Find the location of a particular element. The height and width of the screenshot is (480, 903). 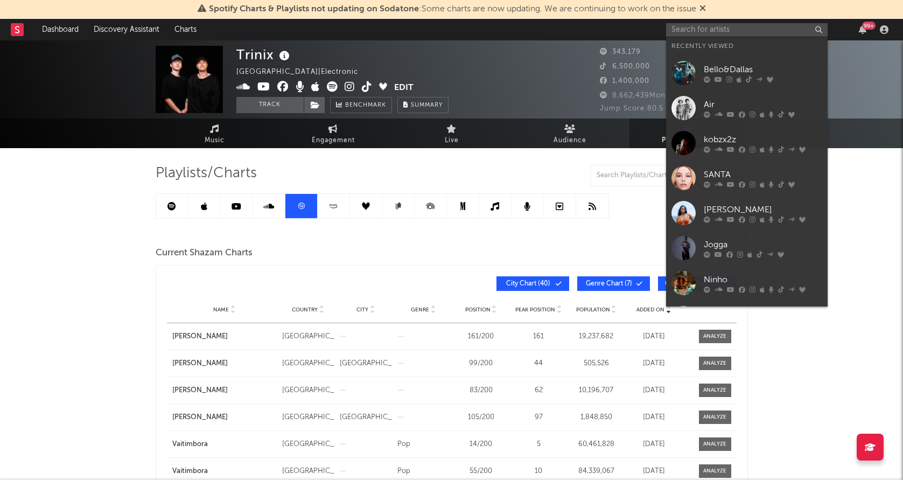

div: Bello&Dallas is located at coordinates (763, 69).